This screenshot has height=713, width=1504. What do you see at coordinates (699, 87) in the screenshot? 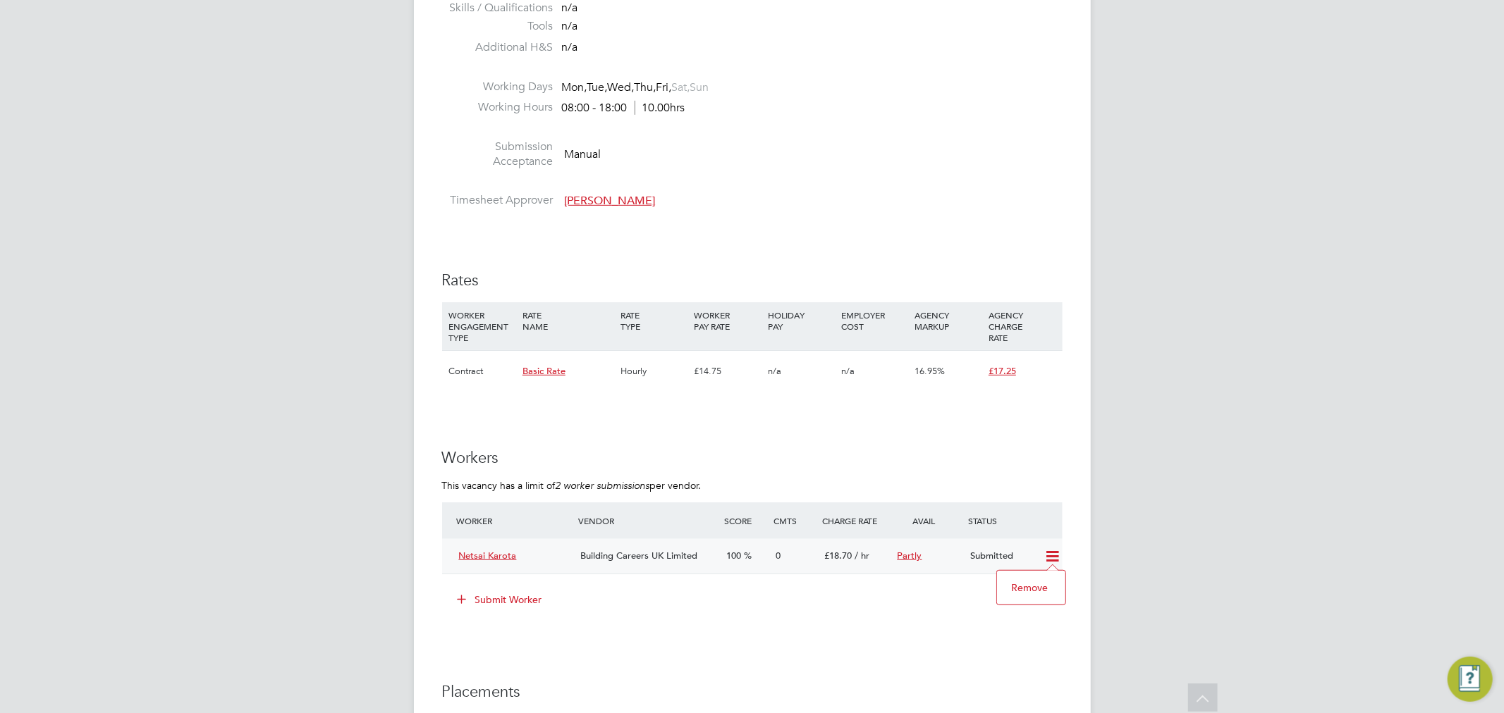
I see `span: Sun` at bounding box center [699, 87].